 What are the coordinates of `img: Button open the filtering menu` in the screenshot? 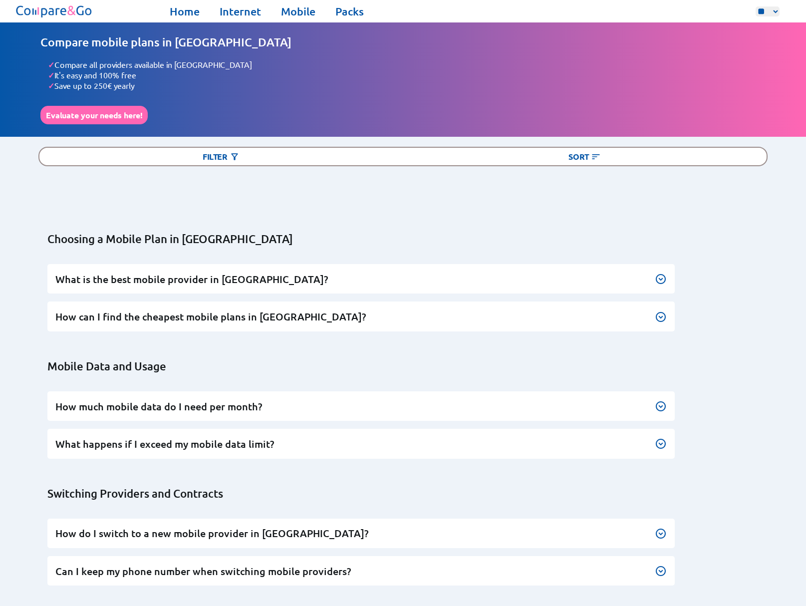 It's located at (235, 157).